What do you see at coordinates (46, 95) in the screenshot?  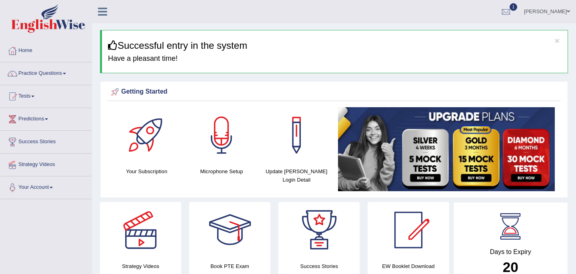 I see `a: Tests` at bounding box center [46, 95].